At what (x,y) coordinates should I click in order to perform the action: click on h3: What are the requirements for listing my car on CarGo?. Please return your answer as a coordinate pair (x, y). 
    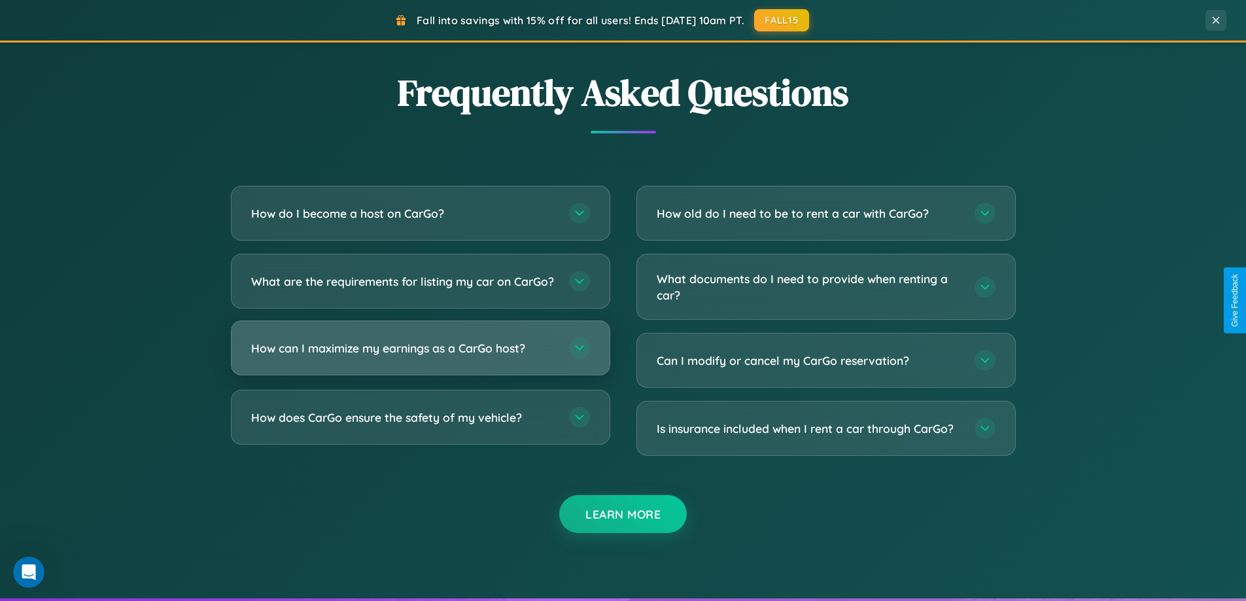
    Looking at the image, I should click on (404, 281).